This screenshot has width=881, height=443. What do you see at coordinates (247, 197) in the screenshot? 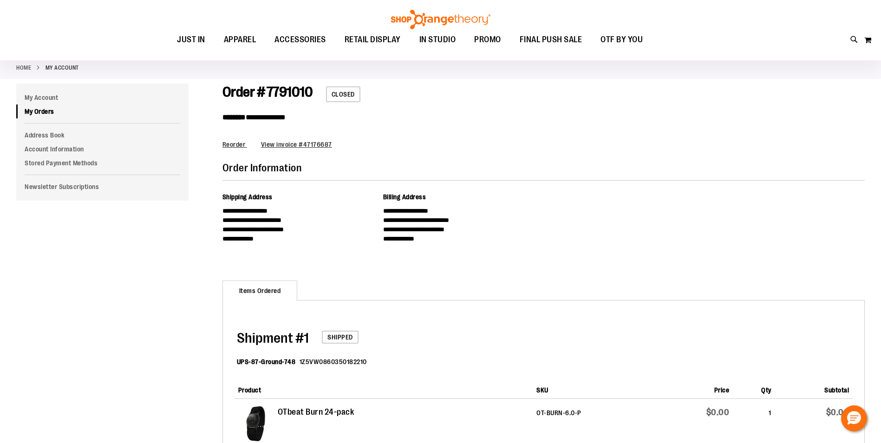
I see `span: Shipping Address` at bounding box center [247, 197].